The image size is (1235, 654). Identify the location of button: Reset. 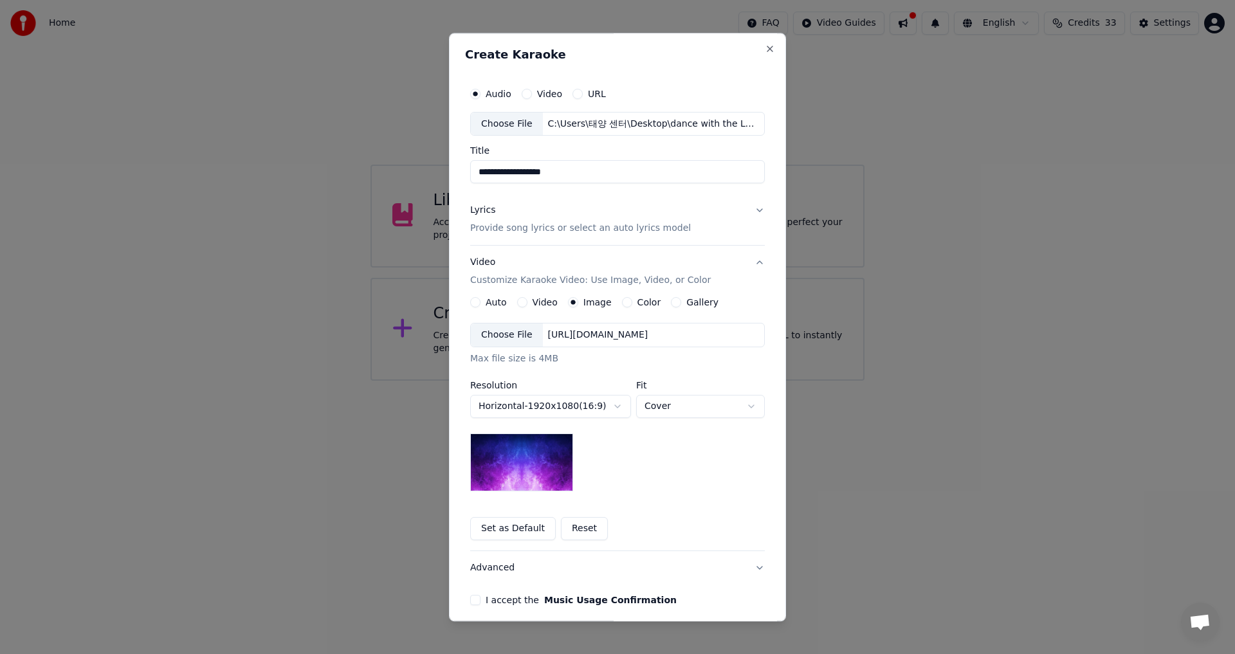
(584, 529).